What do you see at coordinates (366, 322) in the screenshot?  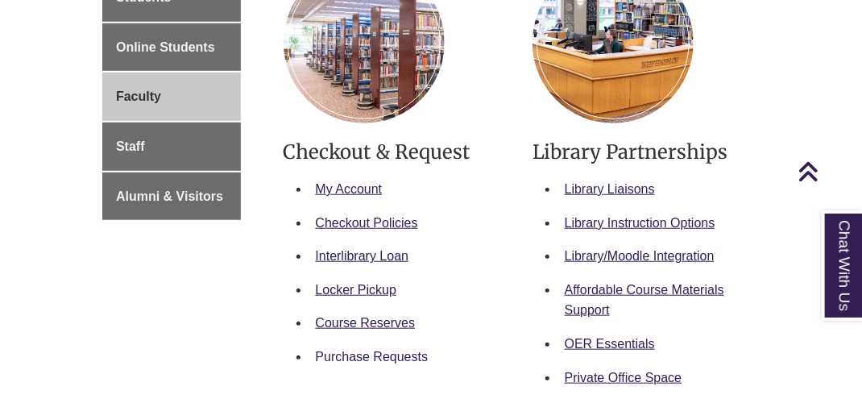 I see `a: Course Reserves` at bounding box center [366, 322].